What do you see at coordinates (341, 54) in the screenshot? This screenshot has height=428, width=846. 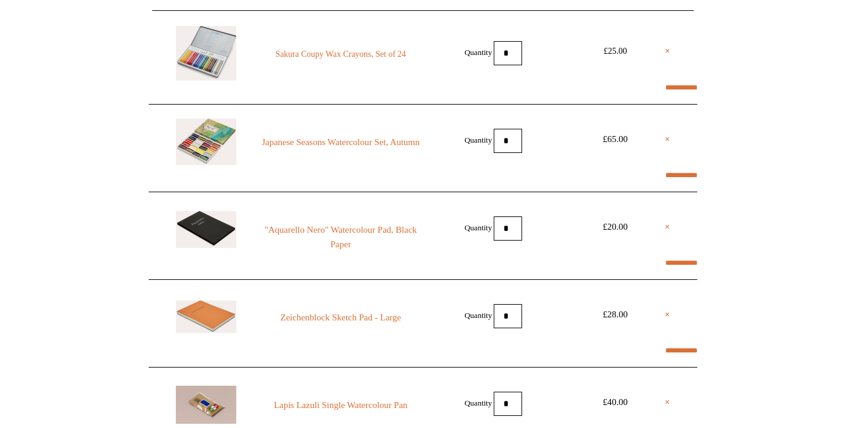 I see `a: Sakura Coupy Wax Crayons, Set of 24` at bounding box center [341, 54].